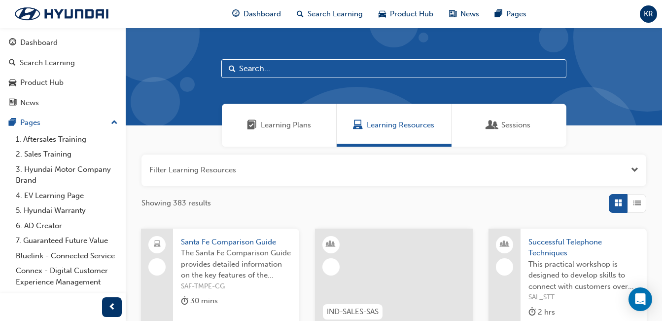 This screenshot has width=662, height=321. What do you see at coordinates (279, 125) in the screenshot?
I see `a: Learning PlansLearning Plans` at bounding box center [279, 125].